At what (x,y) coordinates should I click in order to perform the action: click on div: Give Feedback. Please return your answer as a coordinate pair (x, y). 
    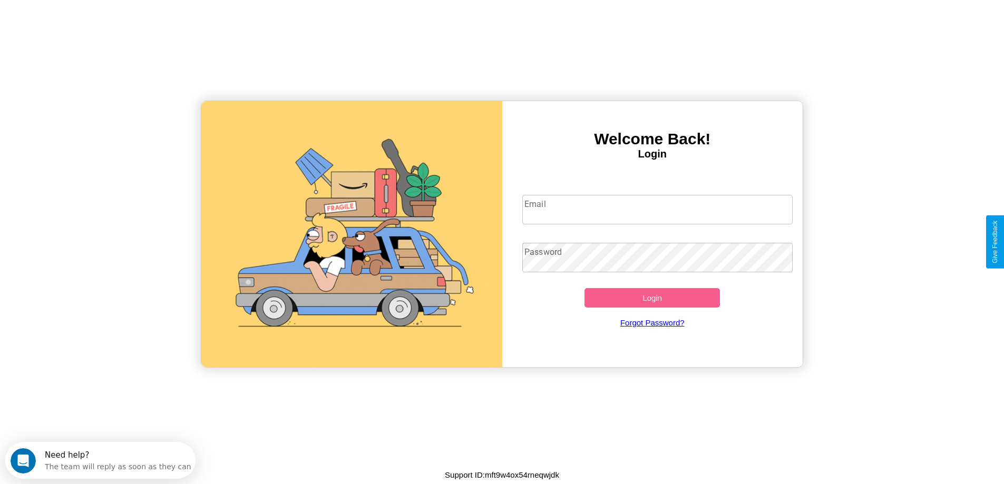
    Looking at the image, I should click on (995, 242).